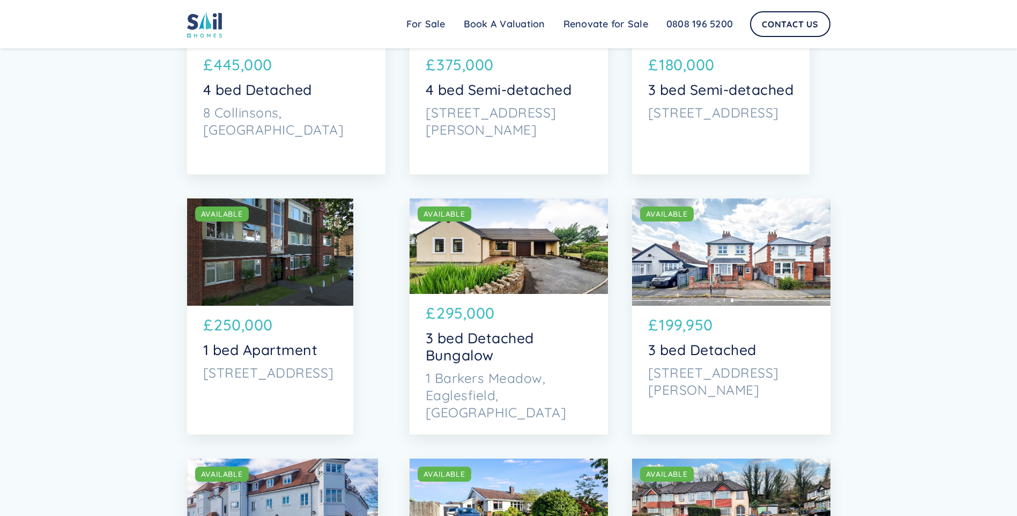 The width and height of the screenshot is (1017, 516). What do you see at coordinates (205, 24) in the screenshot?
I see `img: sail home logo colored` at bounding box center [205, 24].